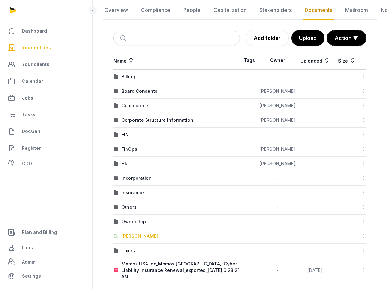  What do you see at coordinates (116, 236) in the screenshot?
I see `img: folder-upload.svg` at bounding box center [116, 236].